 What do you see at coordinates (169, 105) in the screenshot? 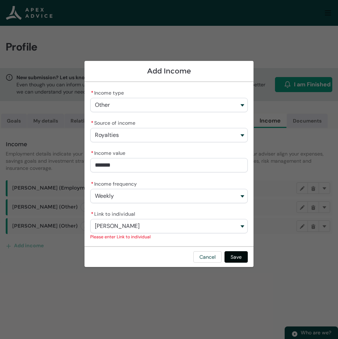
I see `button: Income type` at bounding box center [169, 105].